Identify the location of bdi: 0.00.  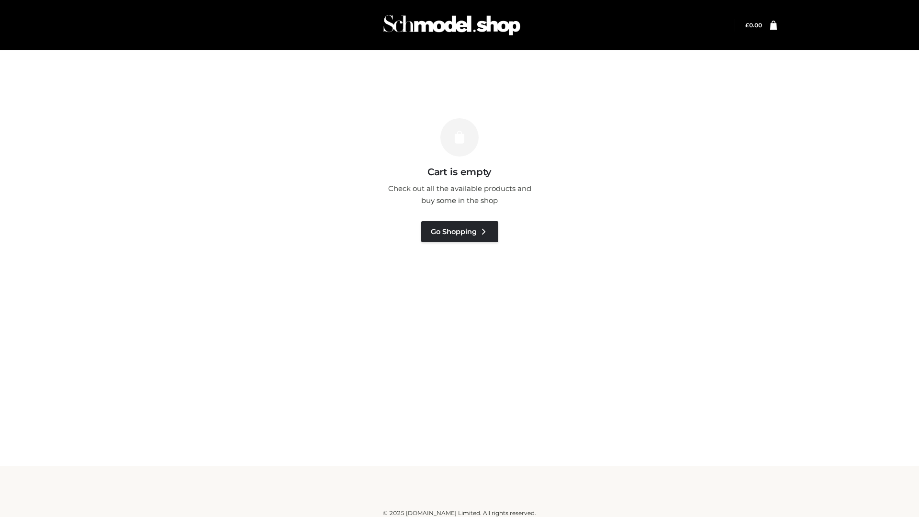
(753, 25).